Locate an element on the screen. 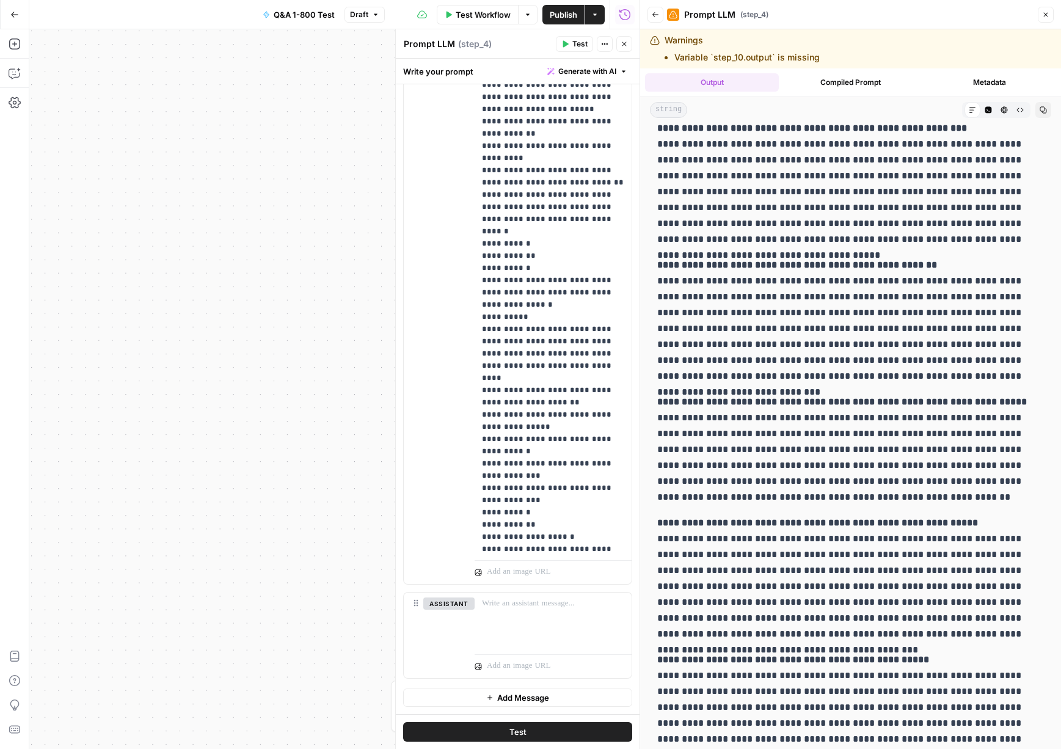 This screenshot has height=749, width=1061. span: Add Message is located at coordinates (523, 698).